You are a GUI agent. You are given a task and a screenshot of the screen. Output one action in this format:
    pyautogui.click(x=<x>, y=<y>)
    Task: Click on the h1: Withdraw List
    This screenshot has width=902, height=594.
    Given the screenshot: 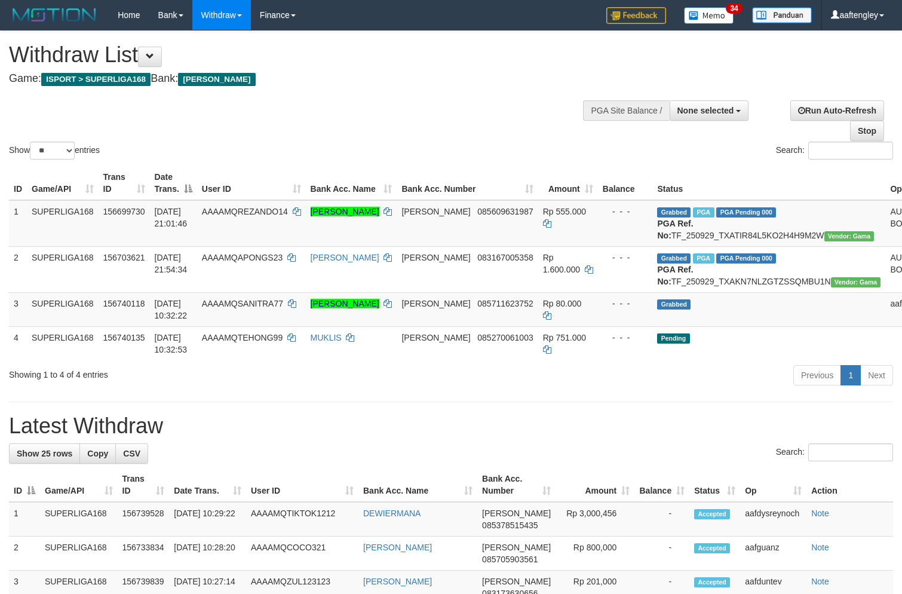 What is the action you would take?
    pyautogui.click(x=299, y=55)
    